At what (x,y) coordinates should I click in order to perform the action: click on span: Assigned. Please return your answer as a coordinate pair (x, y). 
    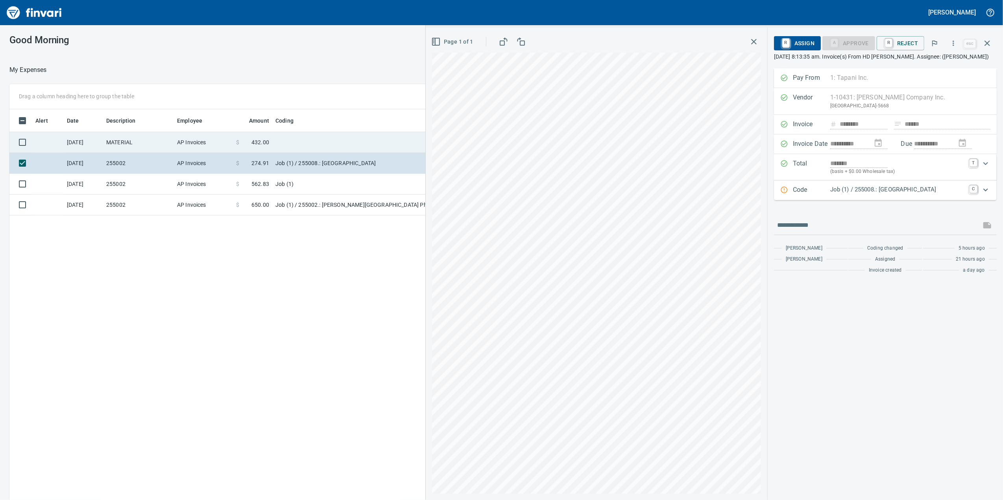
    Looking at the image, I should click on (885, 260).